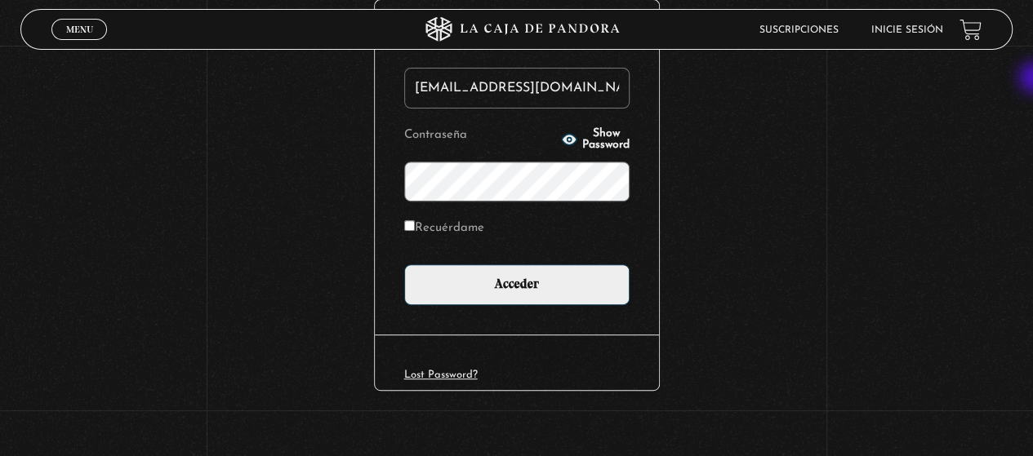  Describe the element at coordinates (441, 375) in the screenshot. I see `a: Lost Password?` at that location.